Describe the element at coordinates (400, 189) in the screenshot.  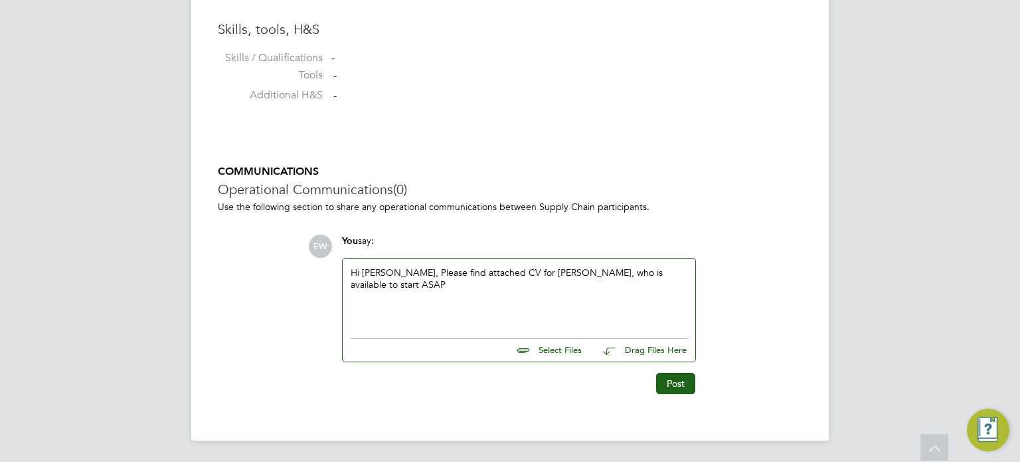
I see `span: (0)` at that location.